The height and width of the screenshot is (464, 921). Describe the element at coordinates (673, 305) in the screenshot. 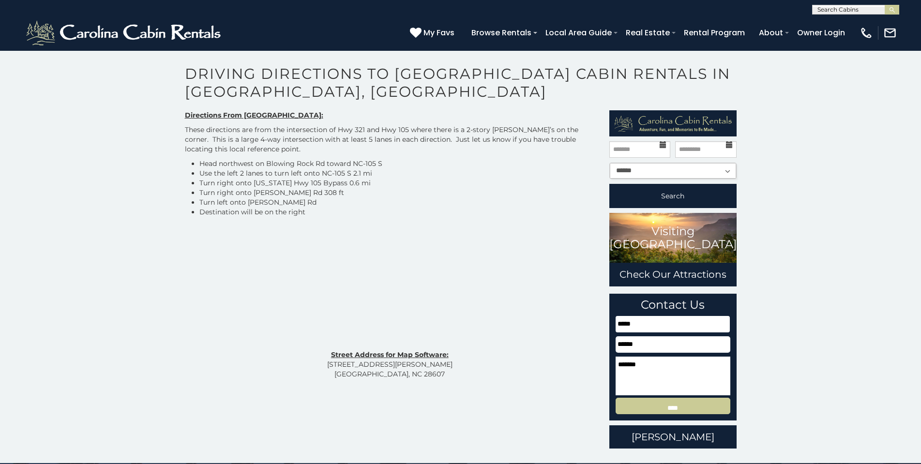

I see `h3: Contact Us` at that location.